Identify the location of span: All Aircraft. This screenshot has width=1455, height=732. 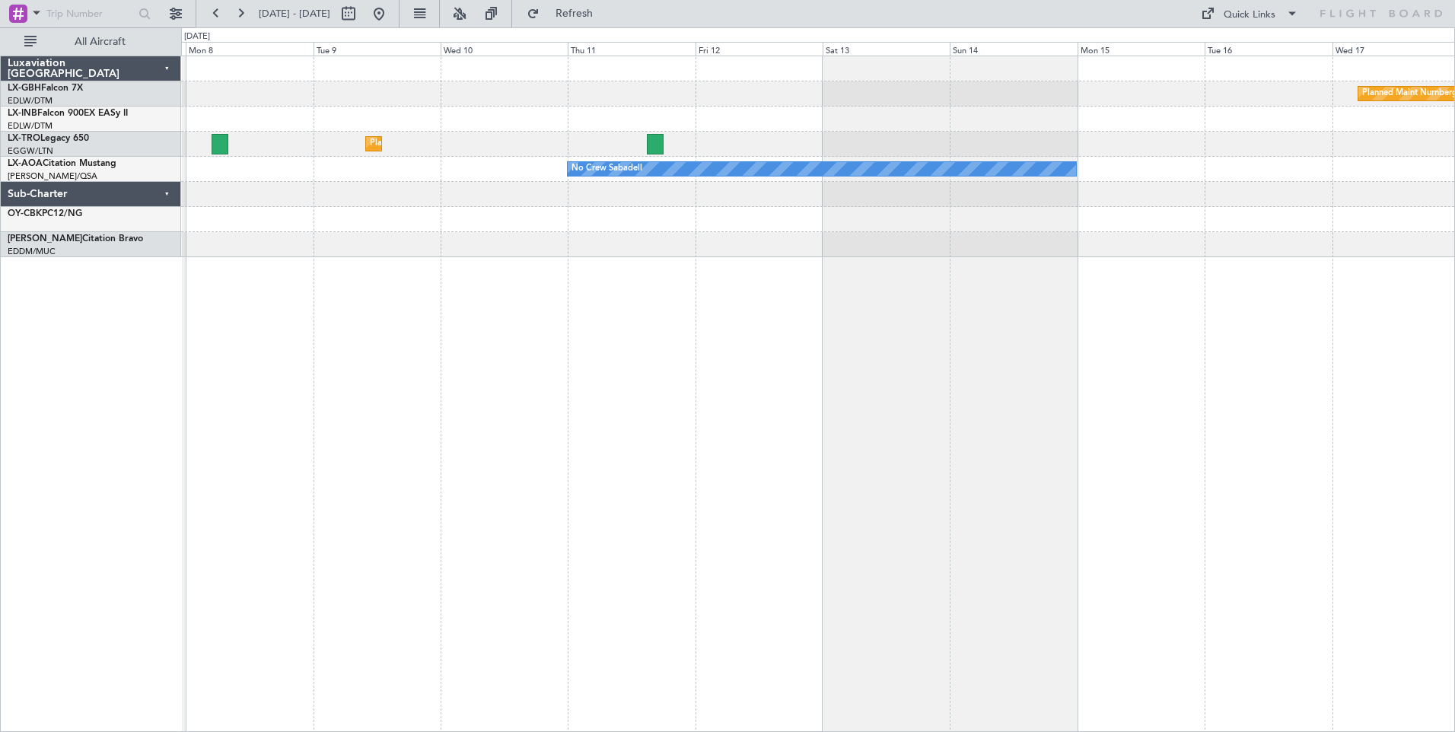
(100, 42).